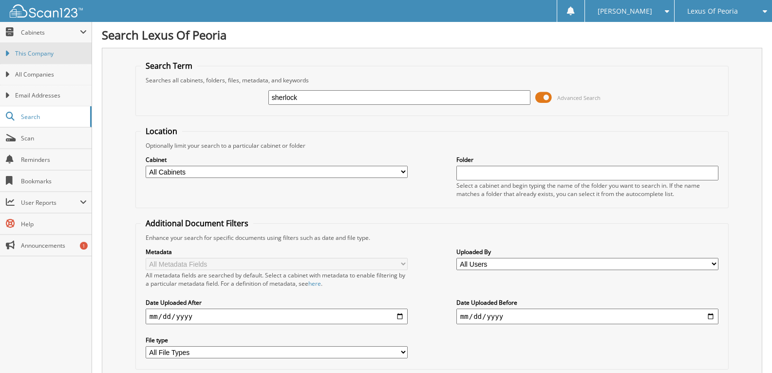 Image resolution: width=772 pixels, height=373 pixels. What do you see at coordinates (54, 138) in the screenshot?
I see `span: Scan` at bounding box center [54, 138].